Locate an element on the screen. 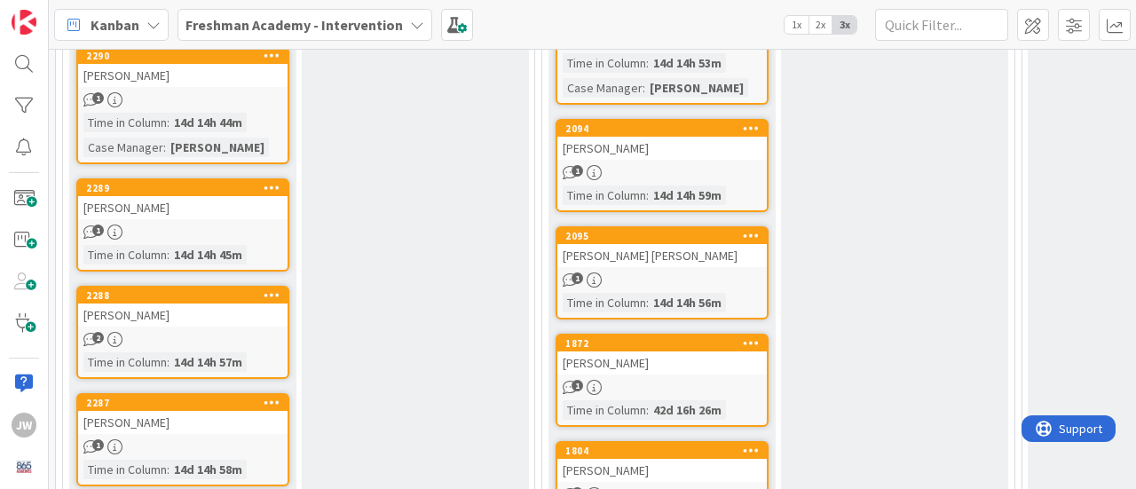  span: 2 is located at coordinates (98, 337).